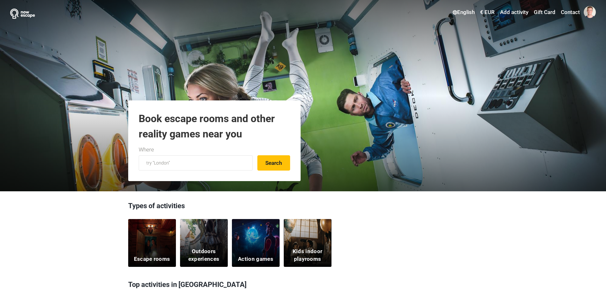  I want to click on button: Search, so click(274, 163).